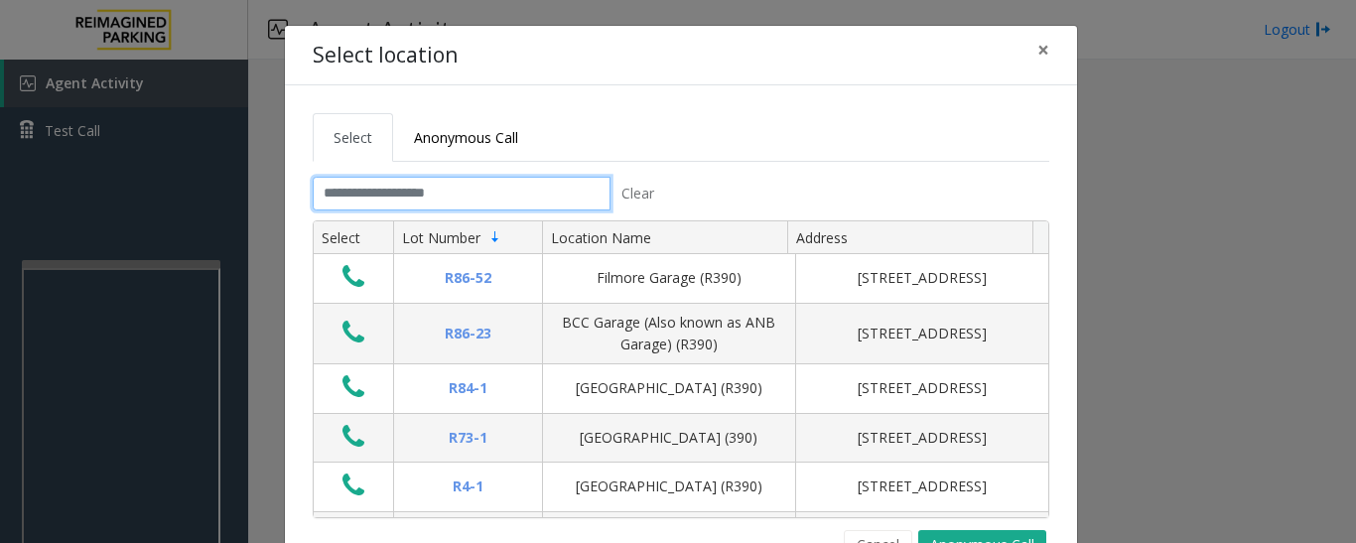  What do you see at coordinates (353, 238) in the screenshot?
I see `th: Select` at bounding box center [353, 238].